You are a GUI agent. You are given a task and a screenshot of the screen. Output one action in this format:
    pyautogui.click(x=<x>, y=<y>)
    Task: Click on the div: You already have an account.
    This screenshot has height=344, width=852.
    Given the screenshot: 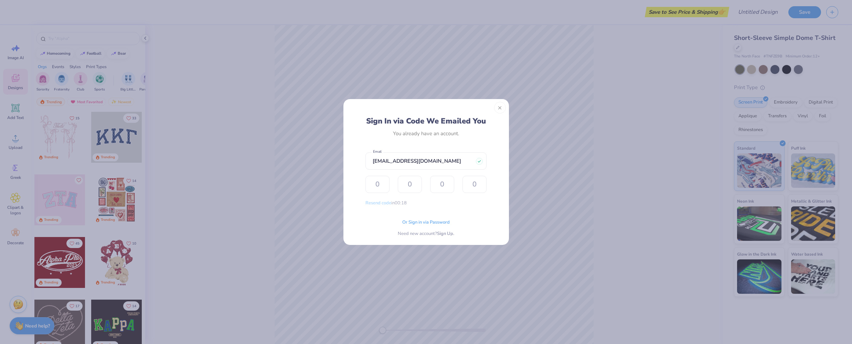 What is the action you would take?
    pyautogui.click(x=426, y=134)
    